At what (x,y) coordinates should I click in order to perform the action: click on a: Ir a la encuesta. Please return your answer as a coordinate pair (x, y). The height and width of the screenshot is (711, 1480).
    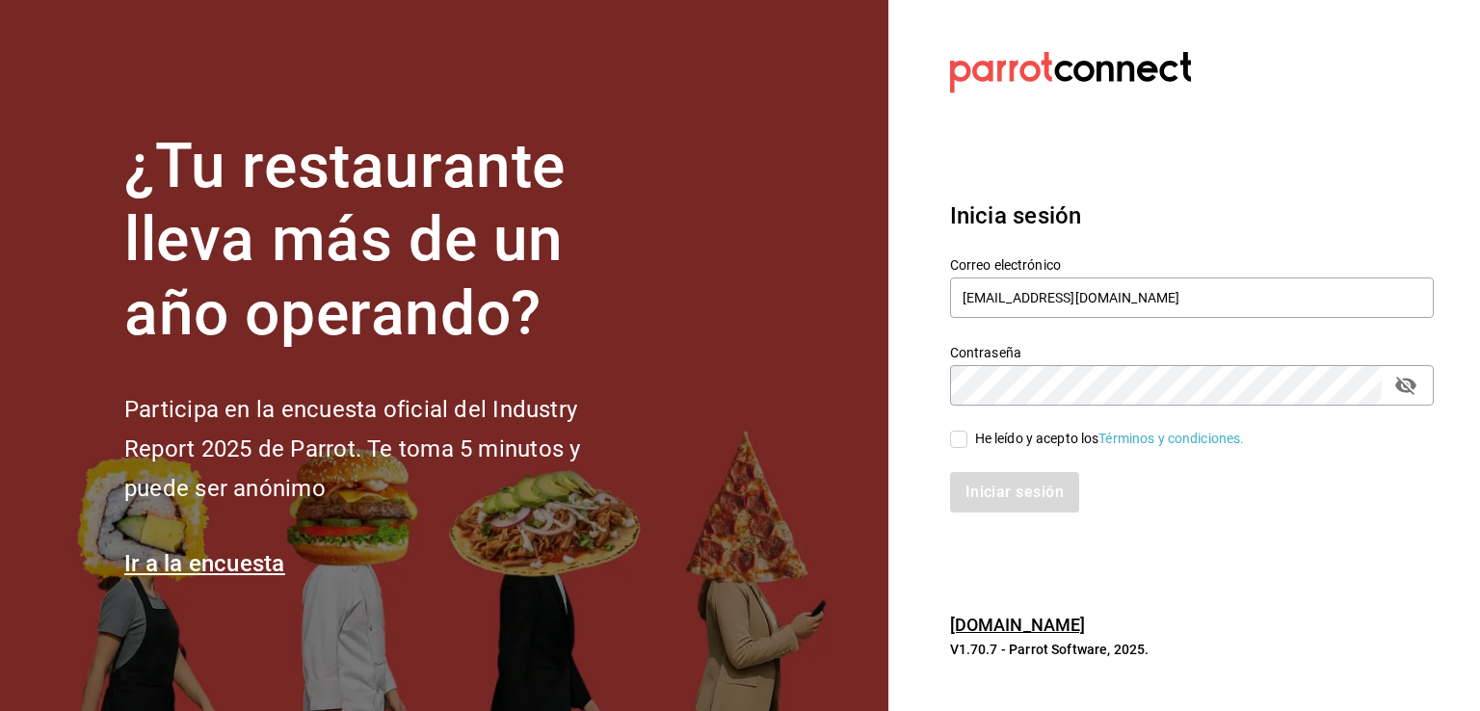
    Looking at the image, I should click on (204, 564).